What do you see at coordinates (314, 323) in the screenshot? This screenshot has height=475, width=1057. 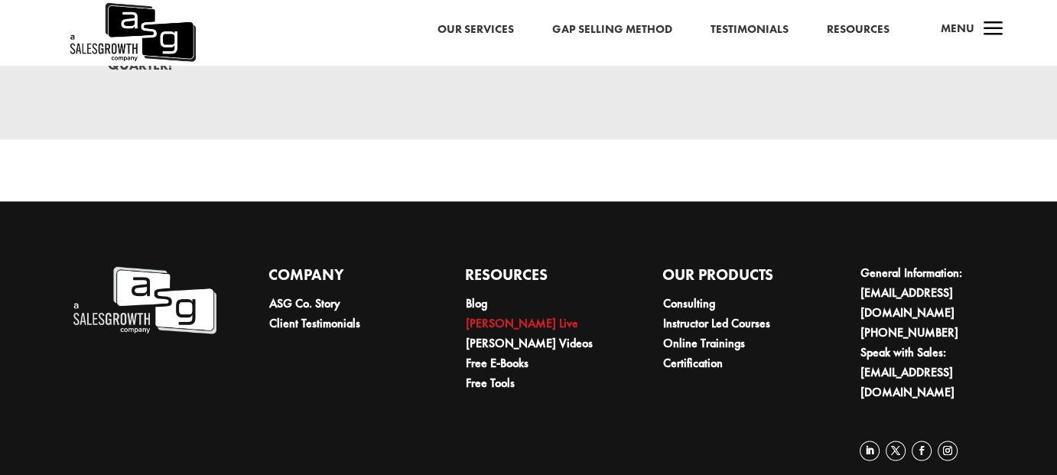 I see `a: Client Testimonials` at bounding box center [314, 323].